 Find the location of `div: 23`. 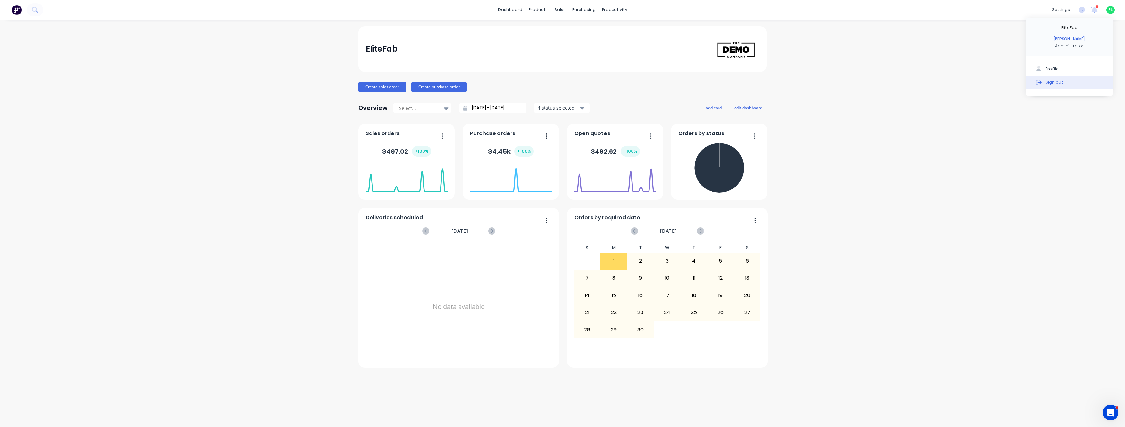

div: 23 is located at coordinates (641, 312).